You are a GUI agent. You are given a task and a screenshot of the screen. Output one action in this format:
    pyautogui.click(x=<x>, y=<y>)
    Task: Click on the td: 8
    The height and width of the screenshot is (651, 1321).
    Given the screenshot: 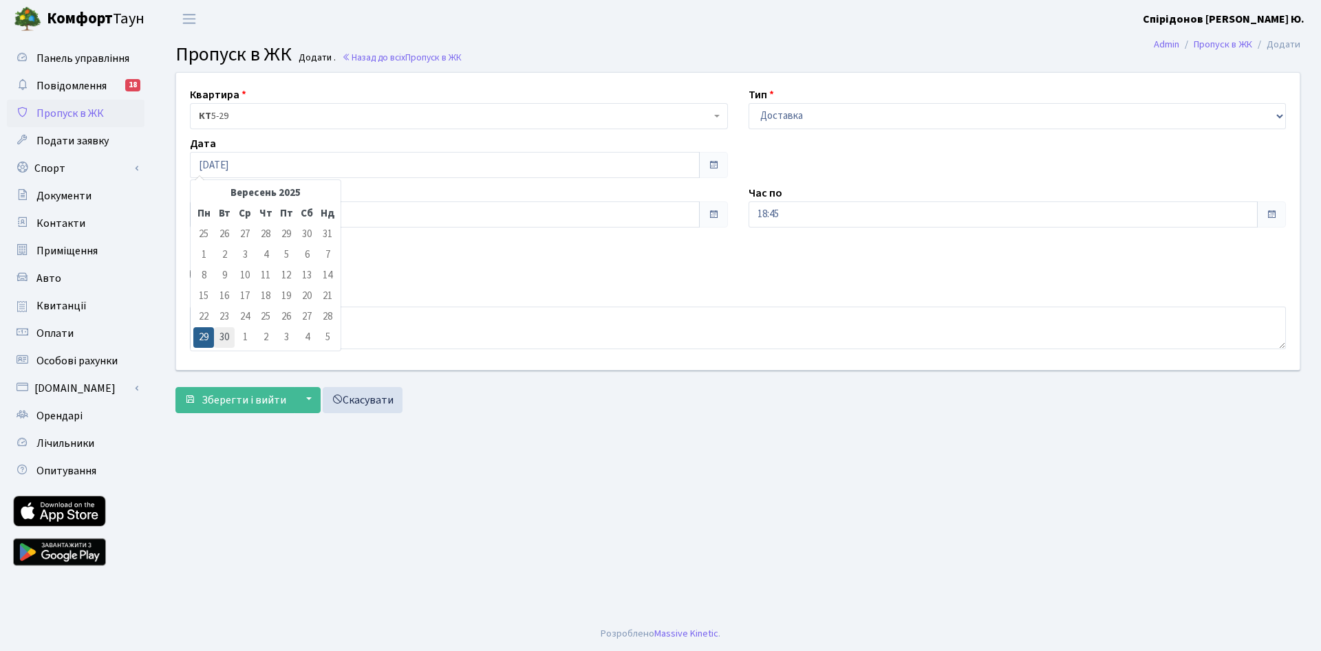 What is the action you would take?
    pyautogui.click(x=204, y=276)
    